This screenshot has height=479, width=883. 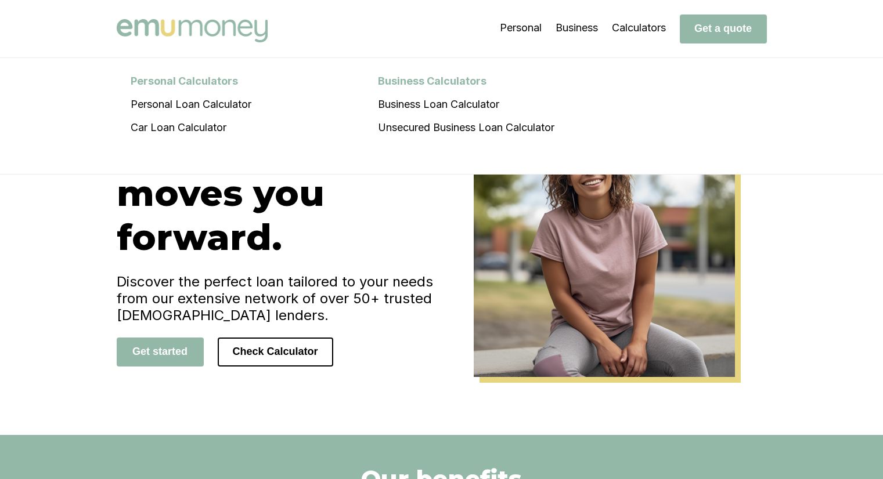 What do you see at coordinates (275, 351) in the screenshot?
I see `a: Check Calculator` at bounding box center [275, 351].